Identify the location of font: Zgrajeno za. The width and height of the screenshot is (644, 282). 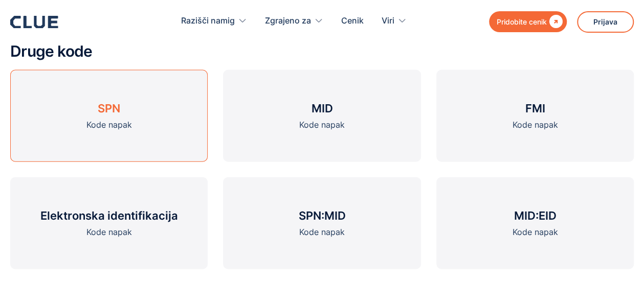
(288, 20).